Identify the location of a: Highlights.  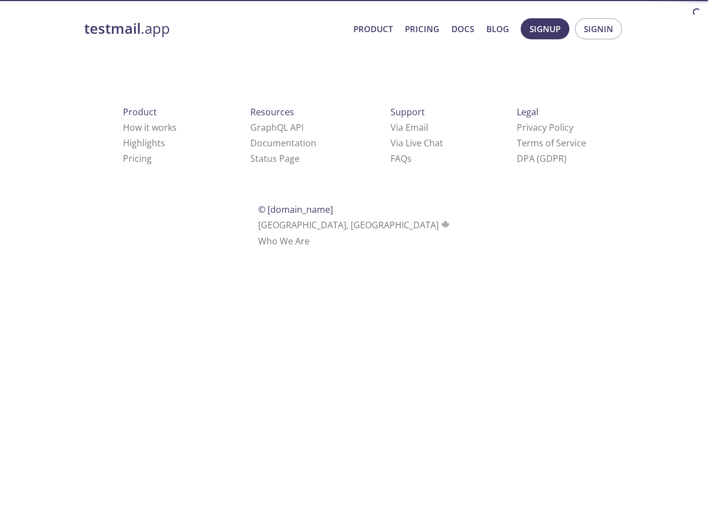
(144, 143).